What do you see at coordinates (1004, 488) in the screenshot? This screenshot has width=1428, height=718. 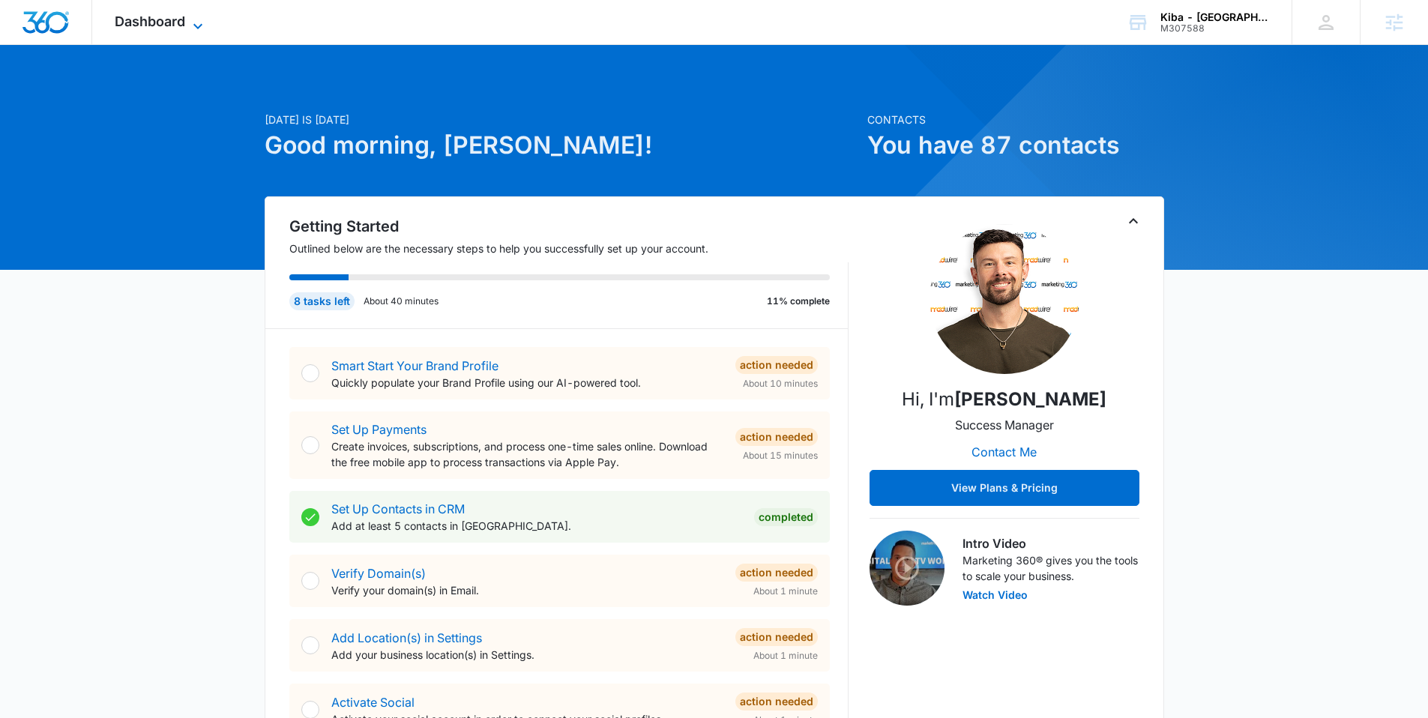 I see `button: View Plans & Pricing` at bounding box center [1004, 488].